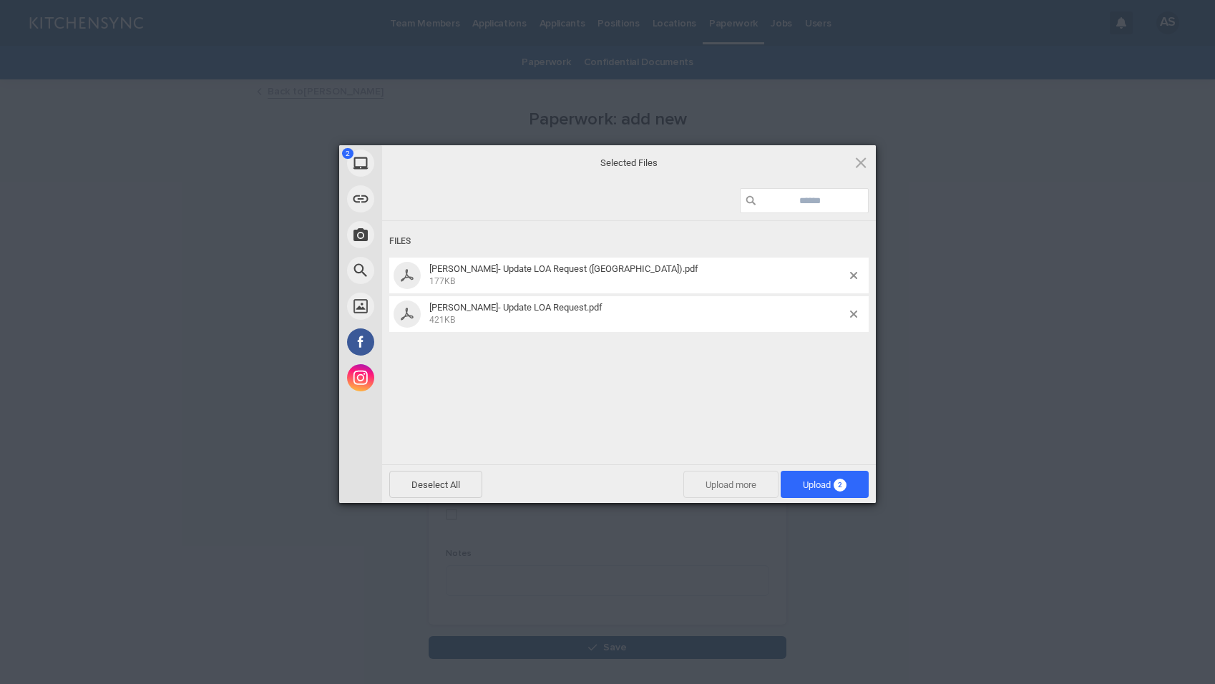  What do you see at coordinates (425, 342) in the screenshot?
I see `div: Facebook` at bounding box center [425, 342].